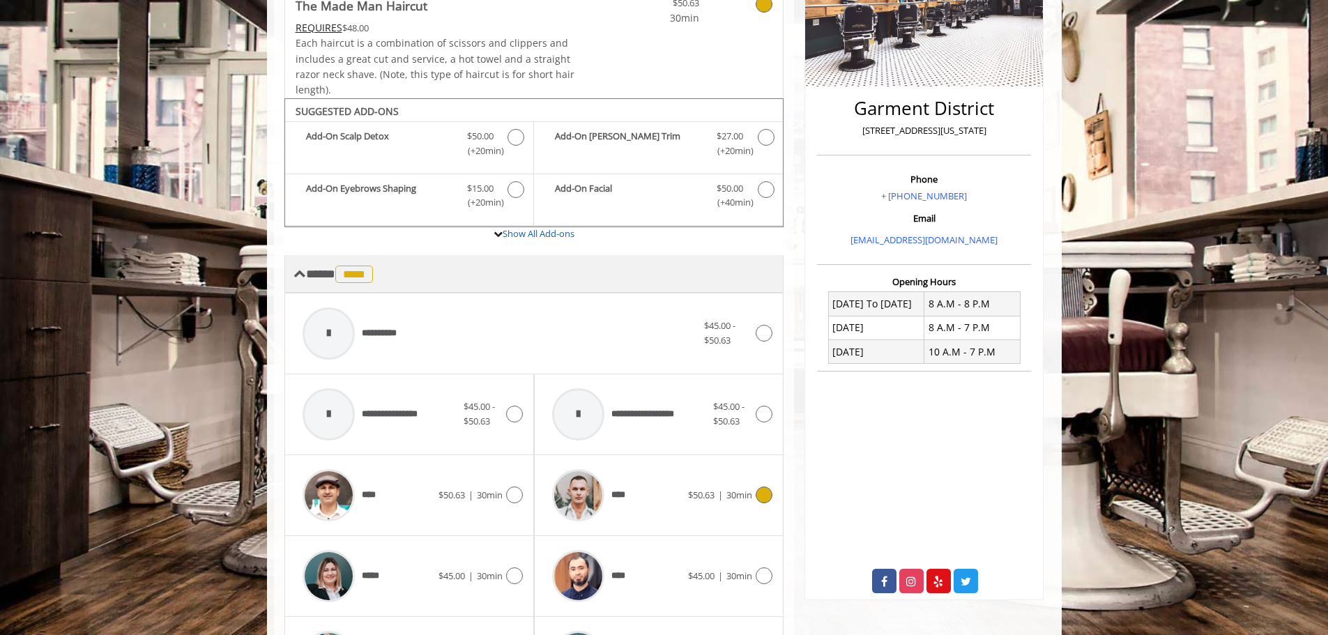  Describe the element at coordinates (534, 163) in the screenshot. I see `div: The Made Man Haircut Add-onS` at that location.